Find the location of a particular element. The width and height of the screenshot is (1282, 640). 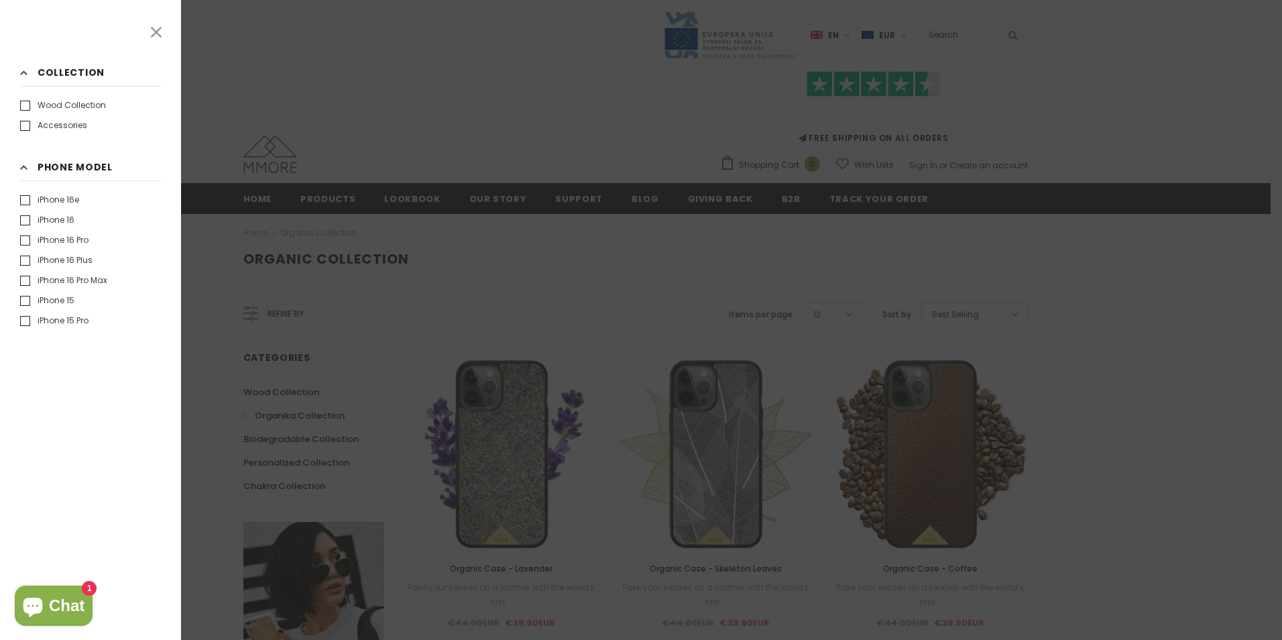

label: iPhone 15 Pro is located at coordinates (54, 320).